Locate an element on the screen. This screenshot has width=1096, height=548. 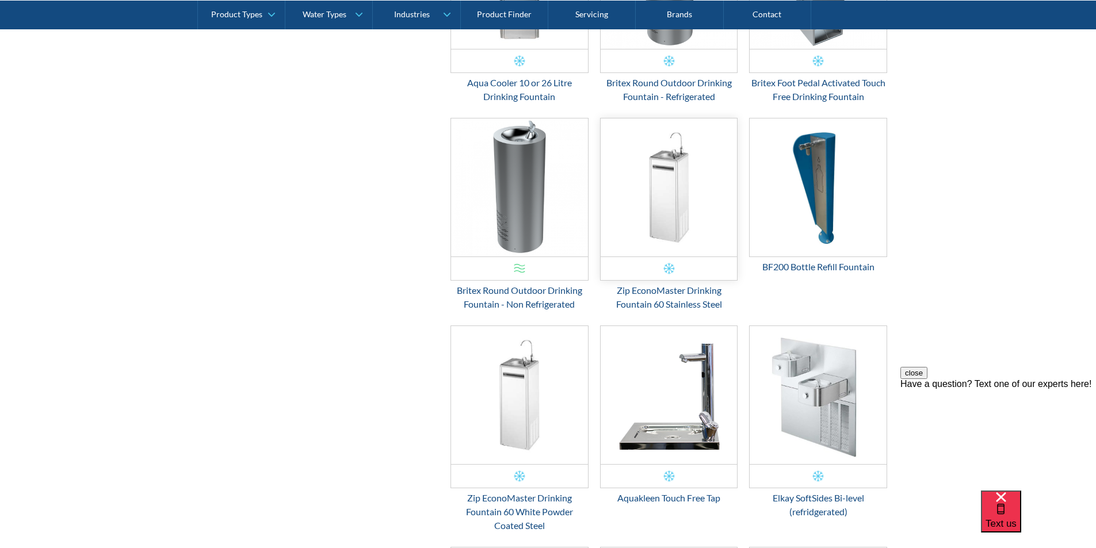
a: BF200 Bottle Refill FountainBF200 Bottle Refill Fountain is located at coordinates (818, 196).